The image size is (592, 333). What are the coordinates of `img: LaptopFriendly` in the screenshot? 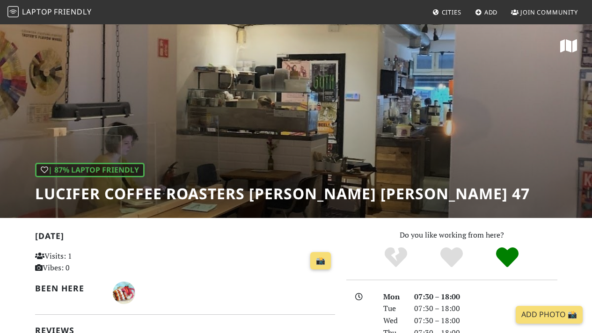 It's located at (13, 12).